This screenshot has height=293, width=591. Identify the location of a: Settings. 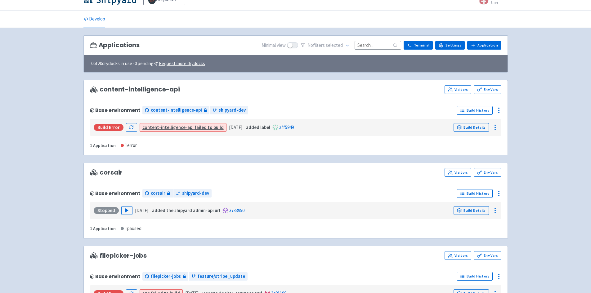
(450, 45).